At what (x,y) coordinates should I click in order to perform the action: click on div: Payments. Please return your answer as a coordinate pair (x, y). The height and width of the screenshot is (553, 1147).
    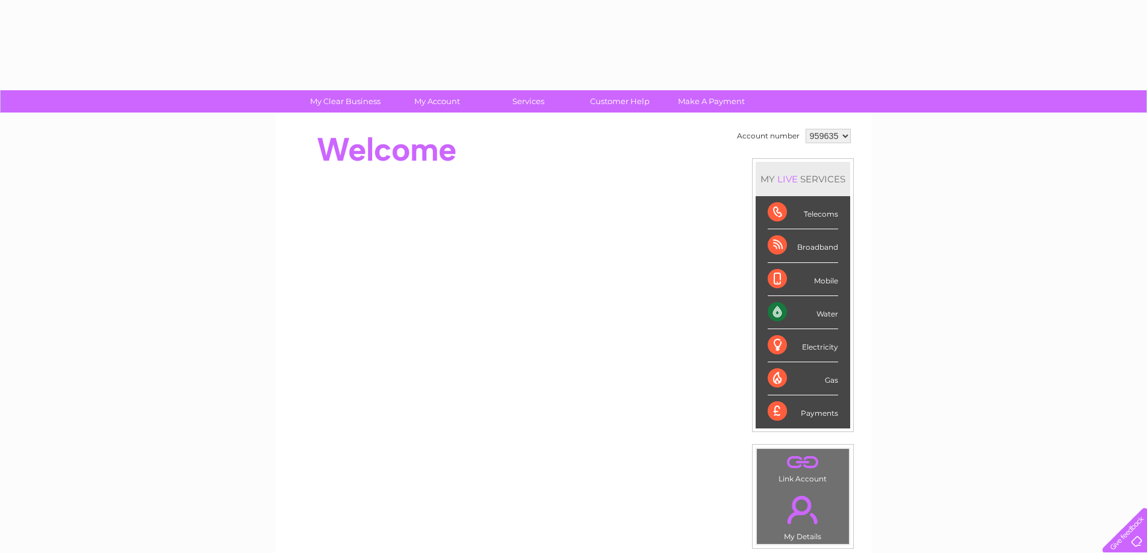
    Looking at the image, I should click on (803, 412).